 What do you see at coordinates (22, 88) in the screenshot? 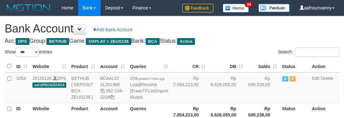
I see `td: 3354` at bounding box center [22, 88].